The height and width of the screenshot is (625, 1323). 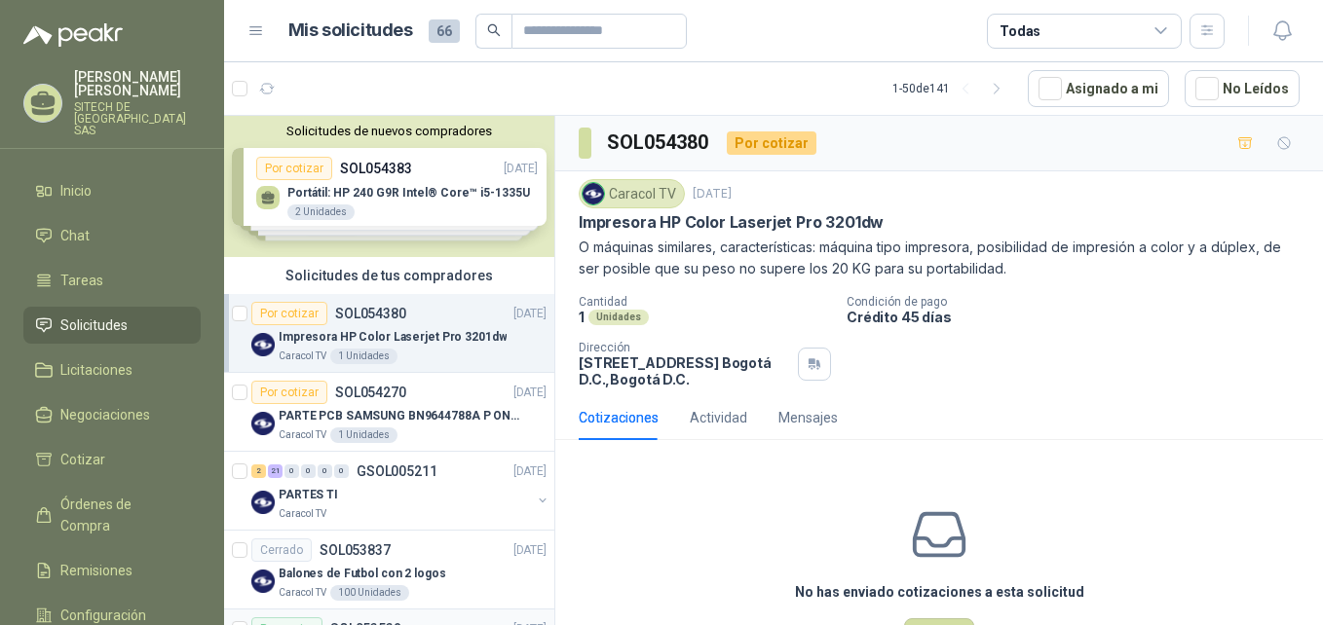 What do you see at coordinates (370, 393) in the screenshot?
I see `p: SOL054270` at bounding box center [370, 393].